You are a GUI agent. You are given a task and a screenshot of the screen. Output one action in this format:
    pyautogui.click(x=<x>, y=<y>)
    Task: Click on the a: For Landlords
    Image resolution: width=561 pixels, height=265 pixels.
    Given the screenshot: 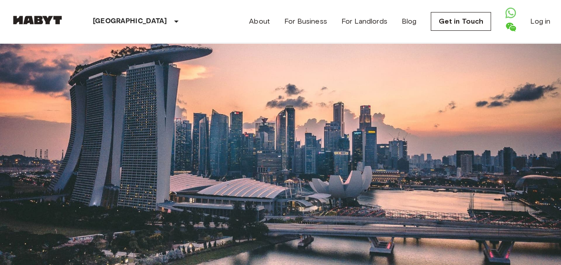 What is the action you would take?
    pyautogui.click(x=364, y=21)
    